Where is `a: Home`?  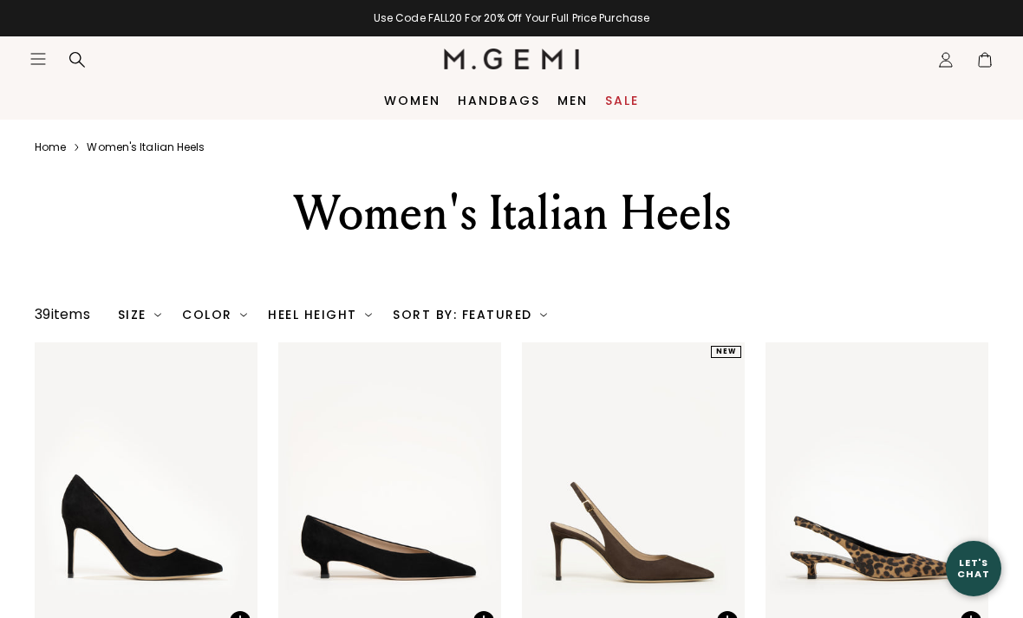
a: Home is located at coordinates (50, 147).